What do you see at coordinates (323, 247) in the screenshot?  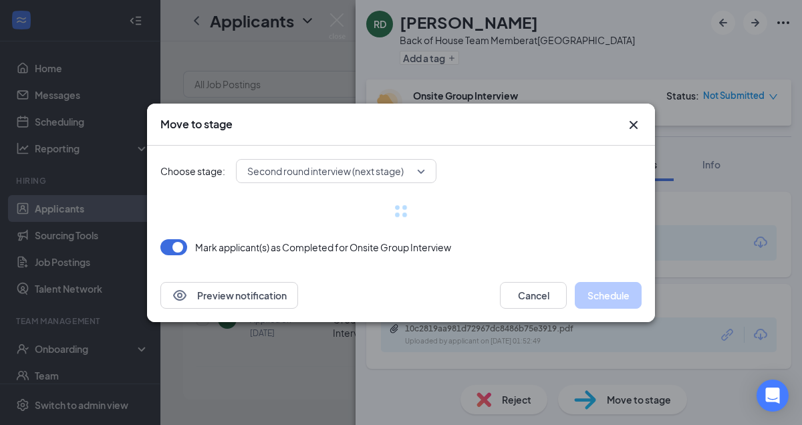 I see `p: Mark applicant(s) as Completed for Onsite Group Interview` at bounding box center [323, 247].